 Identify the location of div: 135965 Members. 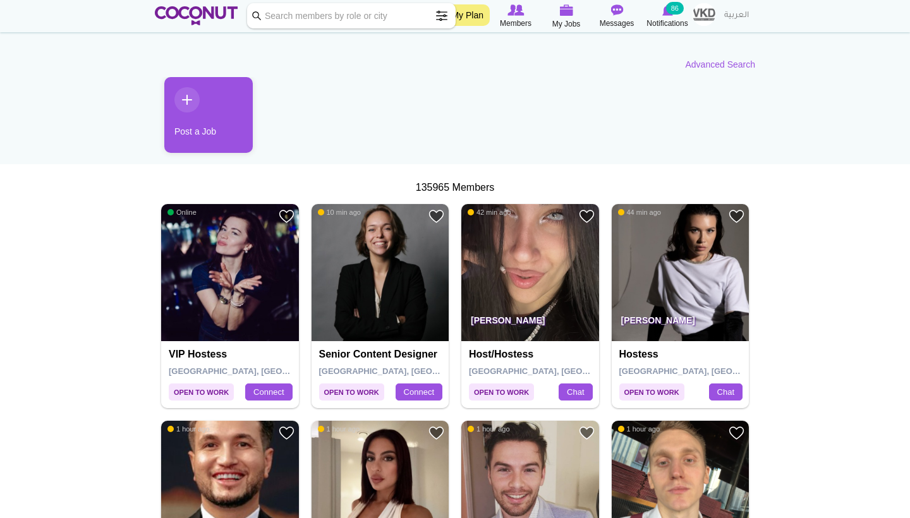
(455, 188).